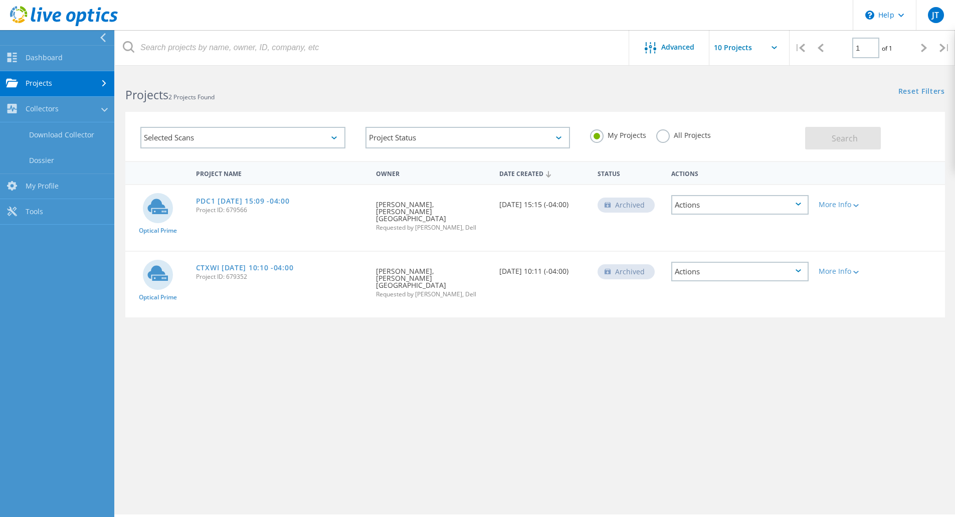 The image size is (955, 517). Describe the element at coordinates (678, 47) in the screenshot. I see `span: Advanced` at that location.